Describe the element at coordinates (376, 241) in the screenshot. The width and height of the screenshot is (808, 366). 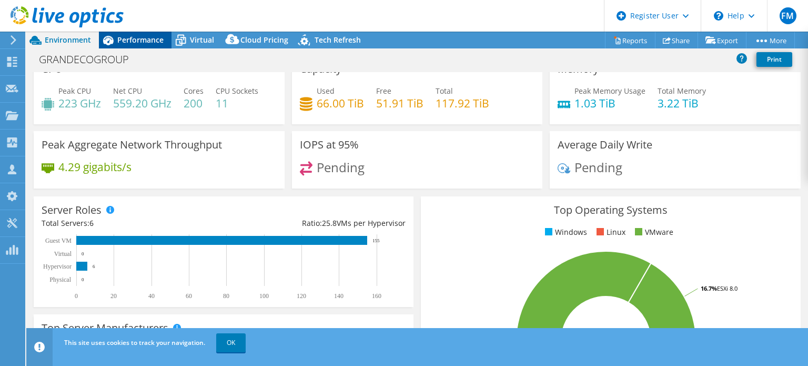
I see `text: 155` at that location.